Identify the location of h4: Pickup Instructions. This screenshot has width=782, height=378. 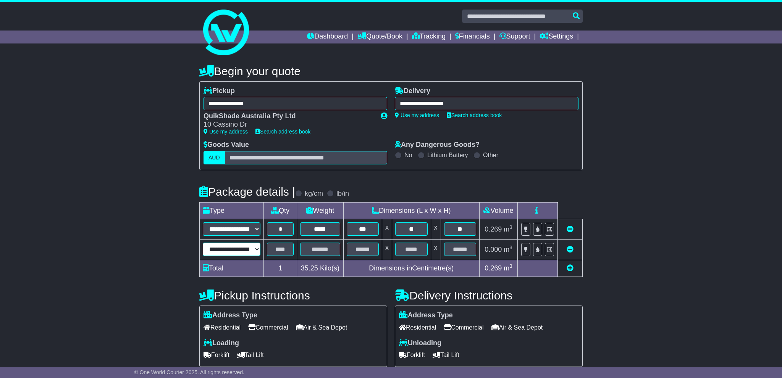
(293, 296).